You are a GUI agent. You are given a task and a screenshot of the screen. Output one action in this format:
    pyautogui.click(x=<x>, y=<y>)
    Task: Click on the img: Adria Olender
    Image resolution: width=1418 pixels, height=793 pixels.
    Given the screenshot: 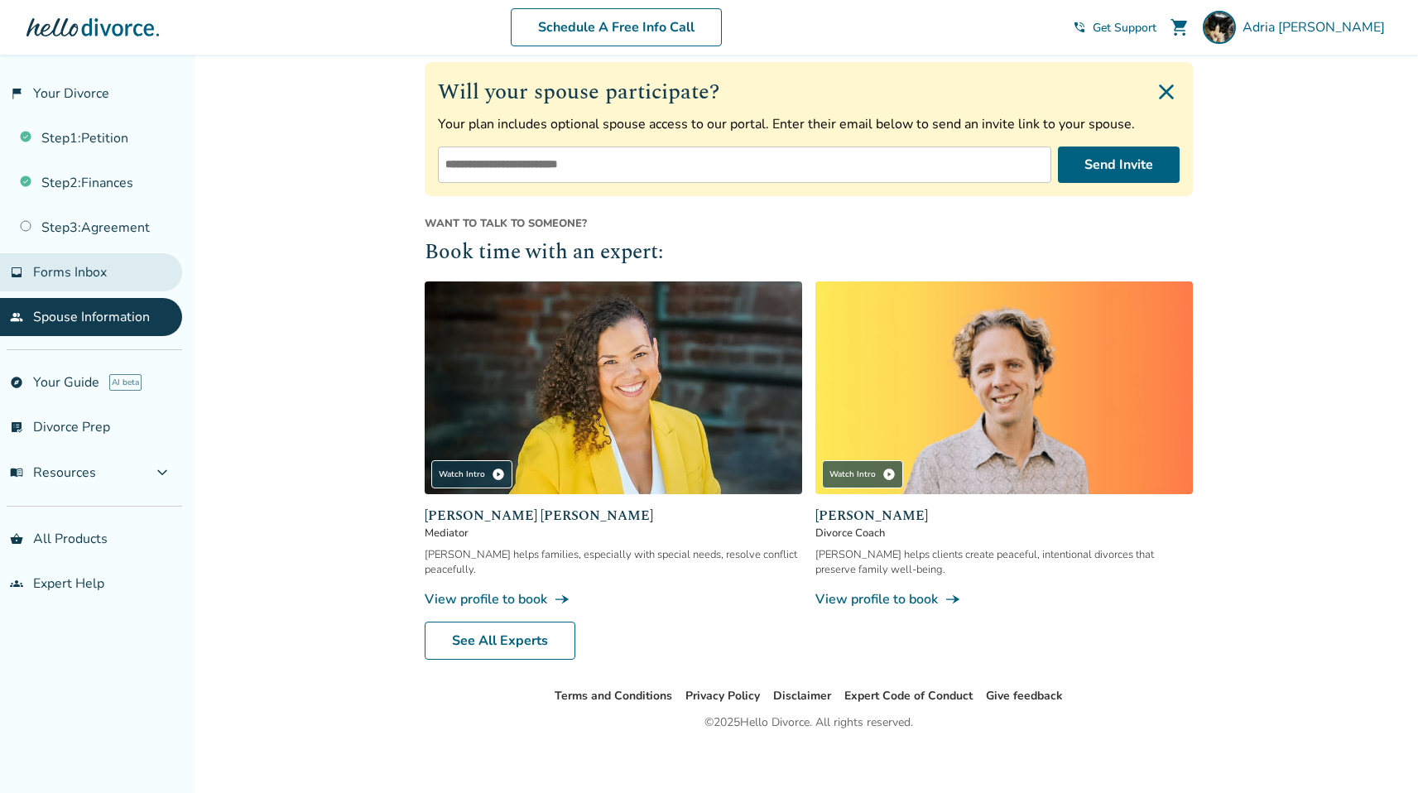 What is the action you would take?
    pyautogui.click(x=1219, y=27)
    